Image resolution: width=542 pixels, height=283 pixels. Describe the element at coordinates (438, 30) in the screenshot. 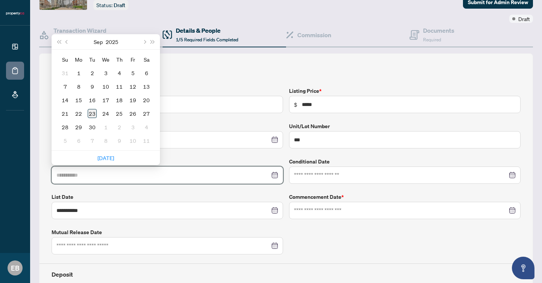

I see `h4: Documents` at that location.